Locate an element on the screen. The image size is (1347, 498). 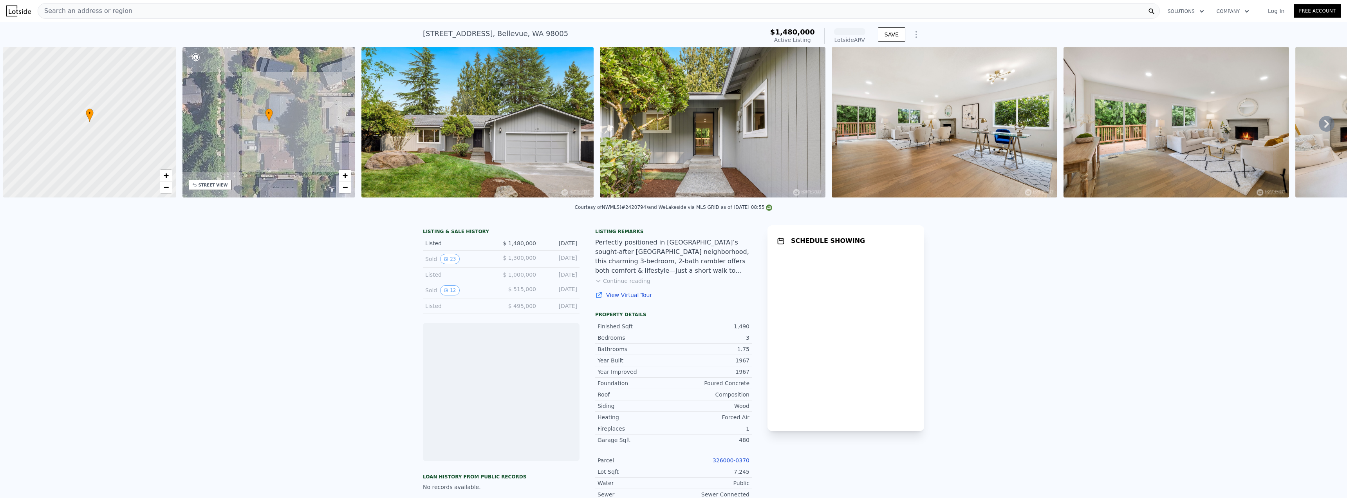
div: Water is located at coordinates (636, 483).